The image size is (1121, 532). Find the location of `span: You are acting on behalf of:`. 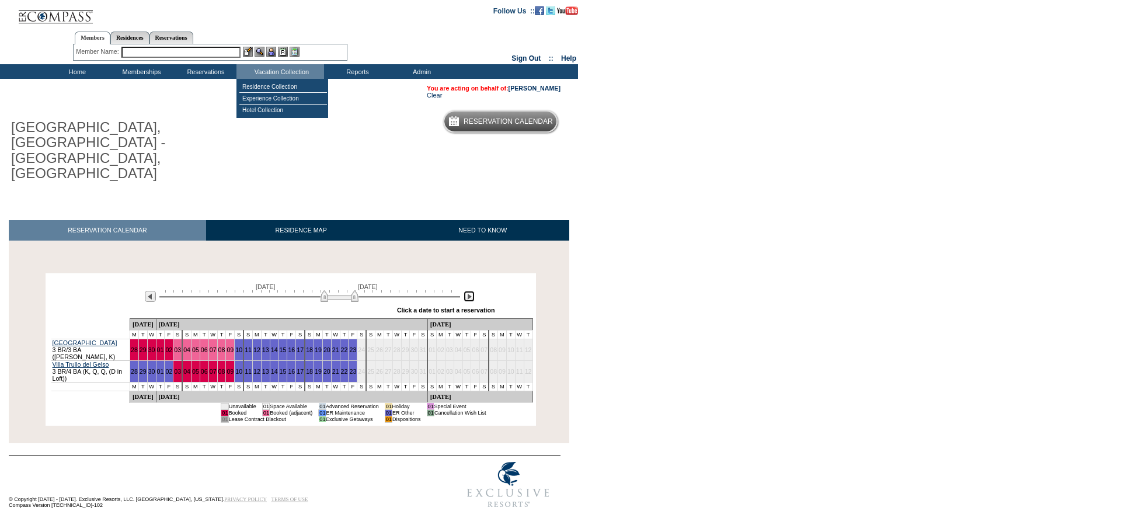

span: You are acting on behalf of: is located at coordinates (493, 88).